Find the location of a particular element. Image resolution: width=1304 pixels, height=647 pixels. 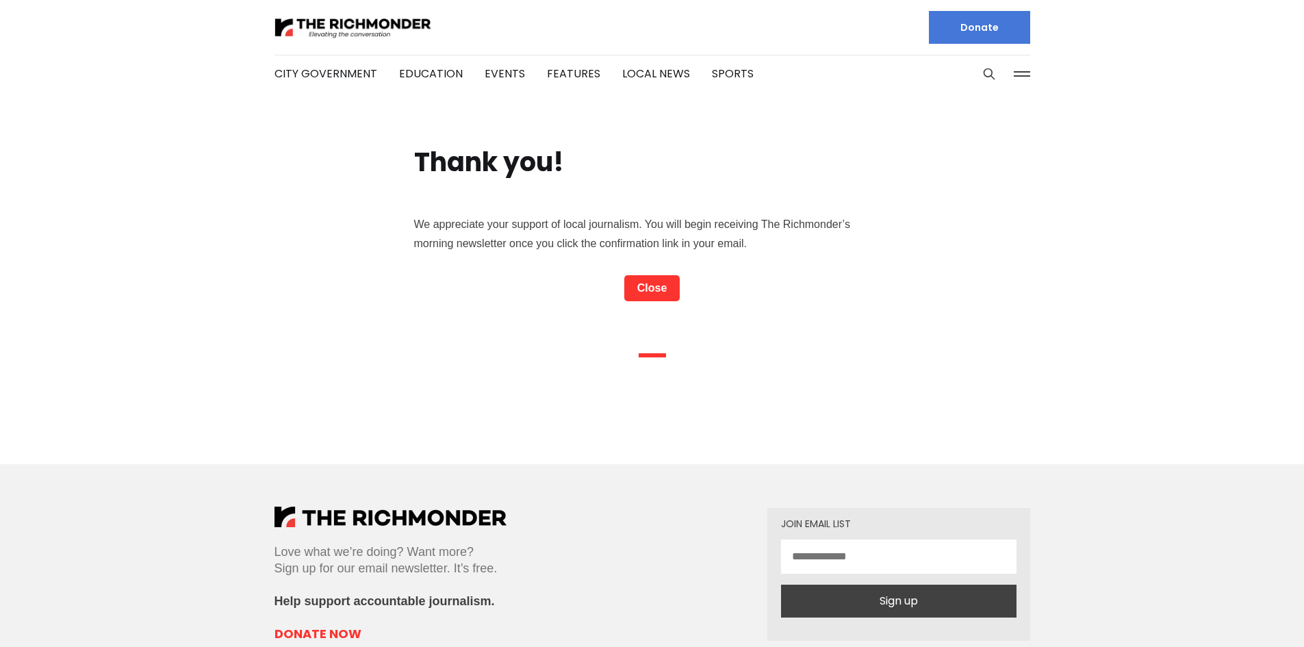

a: Education is located at coordinates (431, 73).